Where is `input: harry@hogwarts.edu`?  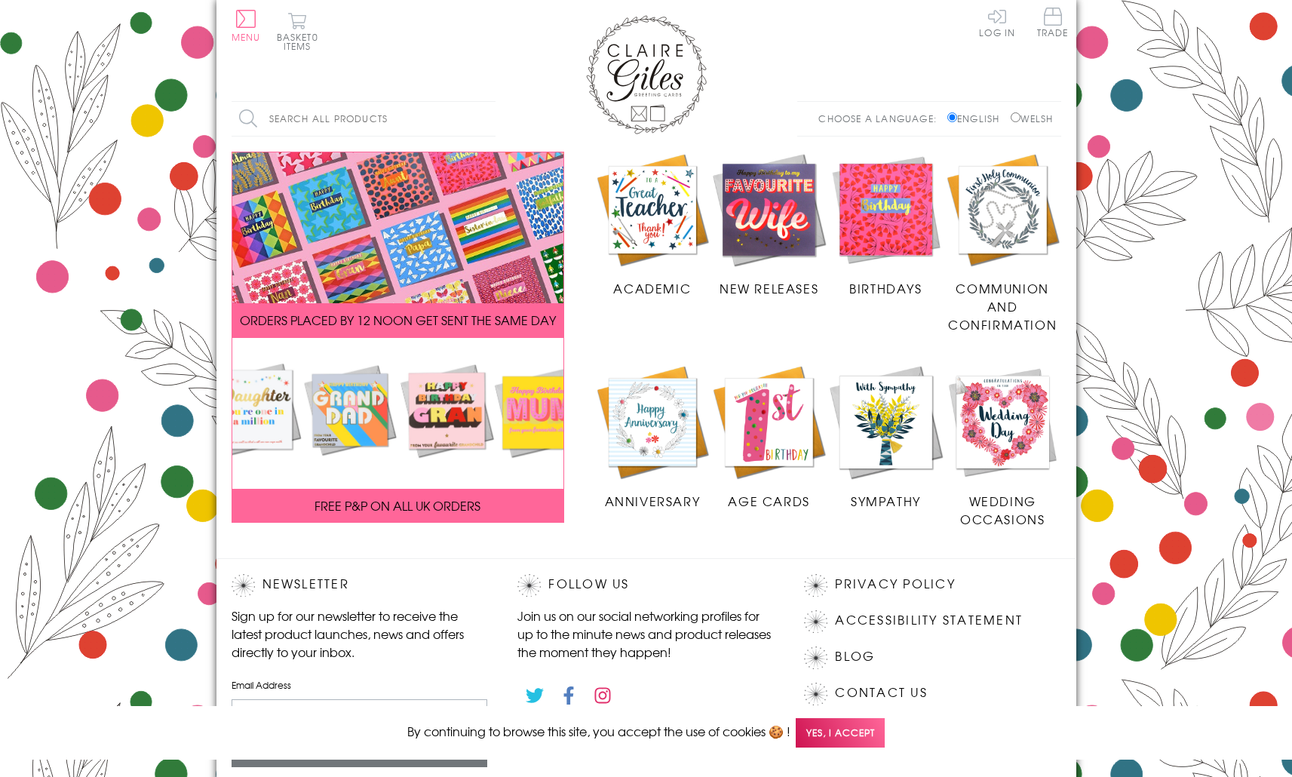 input: harry@hogwarts.edu is located at coordinates (360, 716).